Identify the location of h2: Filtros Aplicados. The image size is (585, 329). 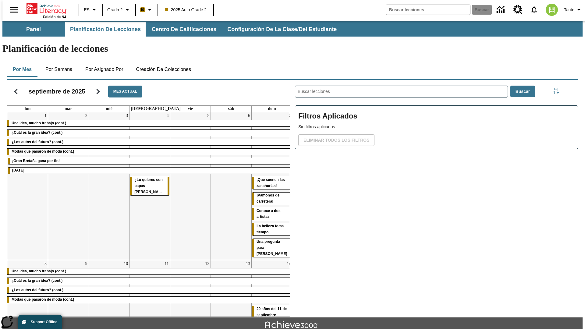
(436, 116).